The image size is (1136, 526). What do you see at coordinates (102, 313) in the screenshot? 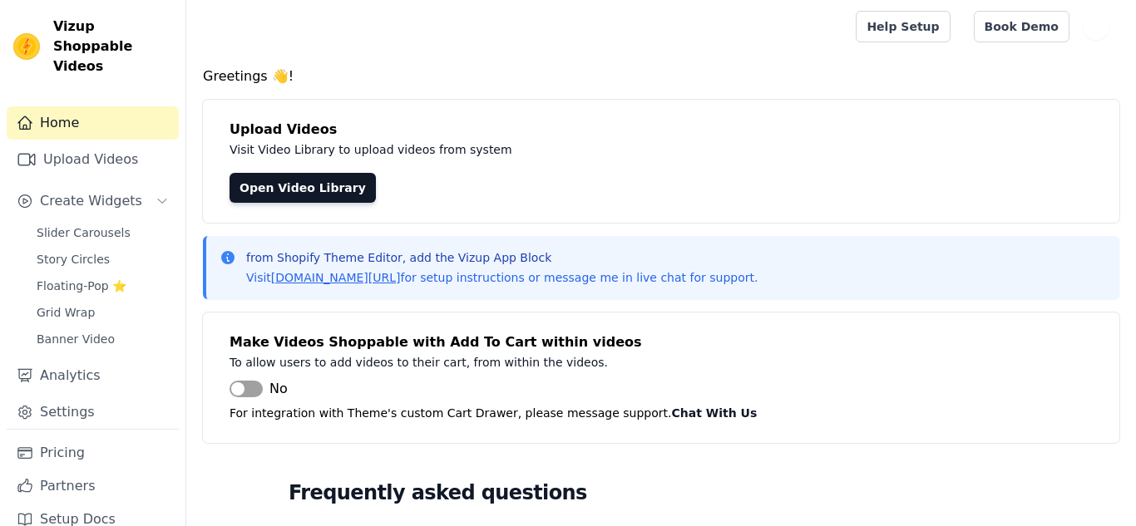
I see `a: Grid Wrap` at bounding box center [102, 313].